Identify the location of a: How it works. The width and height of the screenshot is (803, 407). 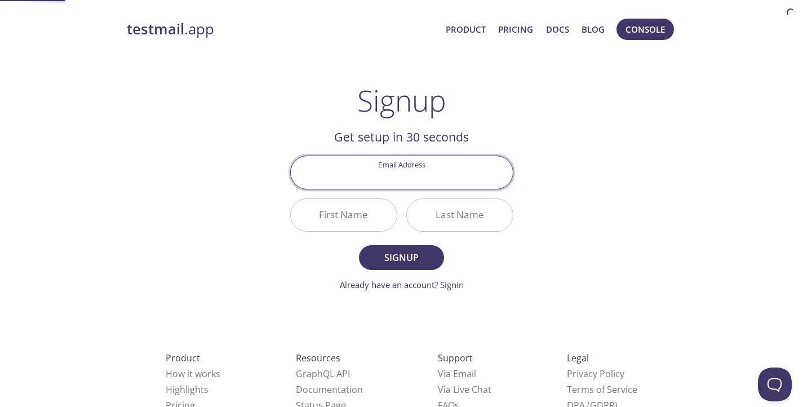
(193, 374).